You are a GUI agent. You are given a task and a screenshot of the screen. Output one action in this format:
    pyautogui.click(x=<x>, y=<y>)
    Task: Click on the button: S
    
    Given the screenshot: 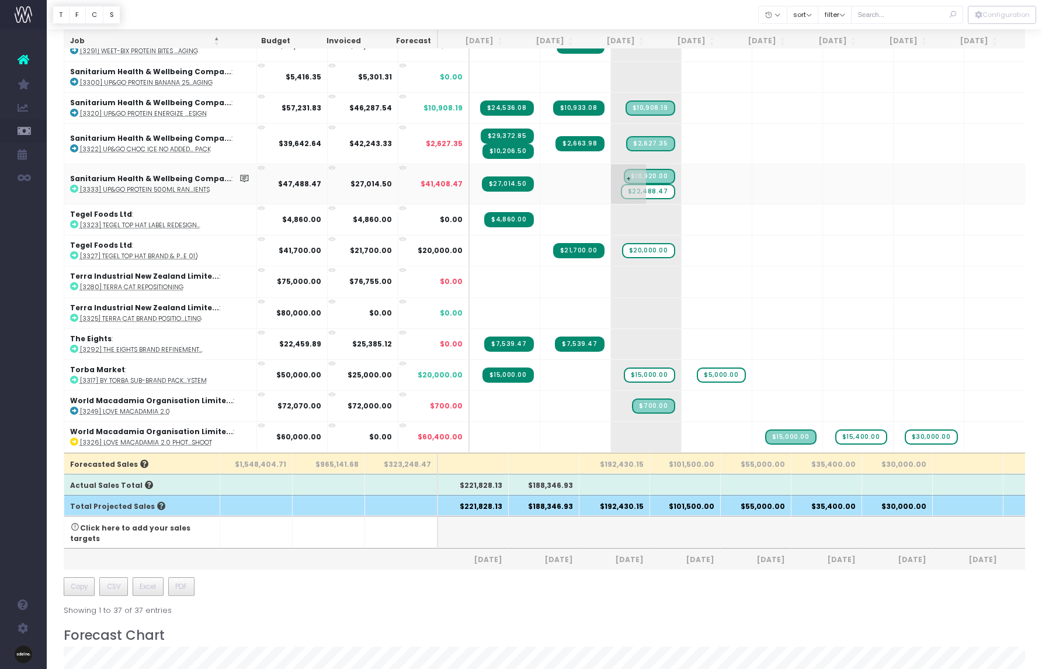 What is the action you would take?
    pyautogui.click(x=112, y=15)
    